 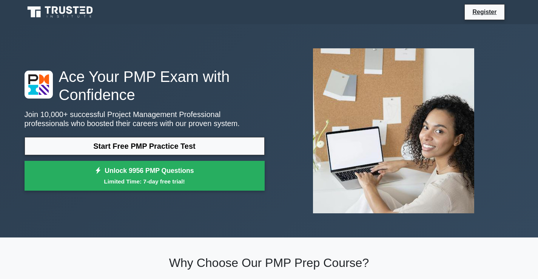 I want to click on h1: Ace Your PMP Exam with Confidence, so click(x=145, y=86).